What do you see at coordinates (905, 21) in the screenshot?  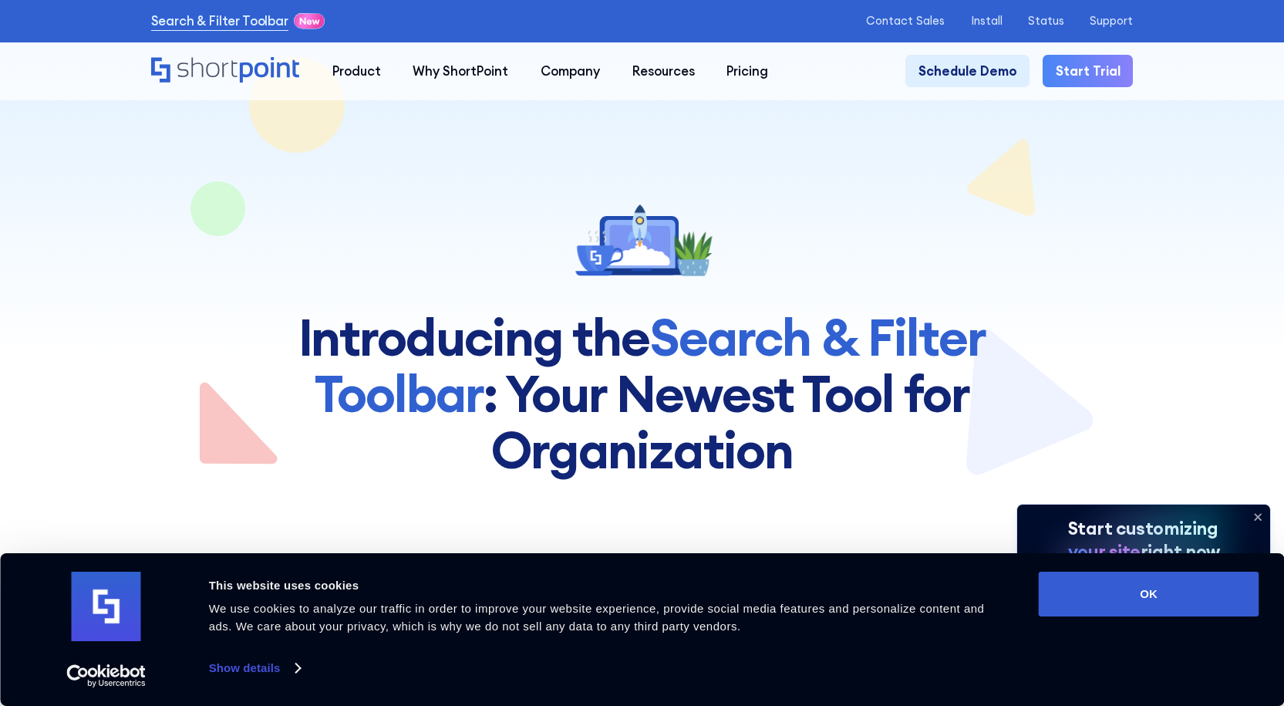 I see `p: Contact Sales` at bounding box center [905, 21].